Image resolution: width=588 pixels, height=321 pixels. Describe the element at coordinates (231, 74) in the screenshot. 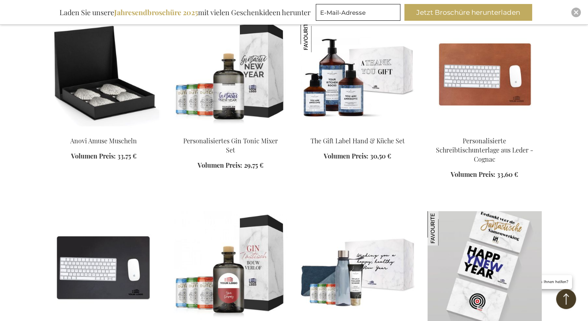

I see `img: Beer Apéro Gift Box` at that location.